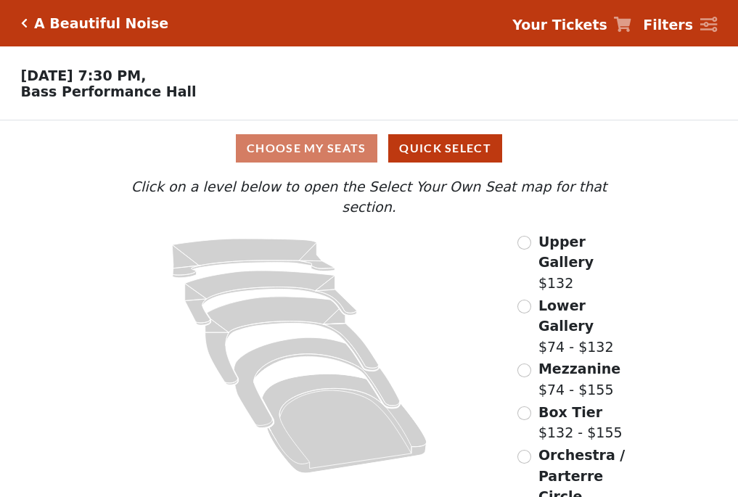 This screenshot has height=497, width=738. I want to click on a: Your Tickets, so click(572, 25).